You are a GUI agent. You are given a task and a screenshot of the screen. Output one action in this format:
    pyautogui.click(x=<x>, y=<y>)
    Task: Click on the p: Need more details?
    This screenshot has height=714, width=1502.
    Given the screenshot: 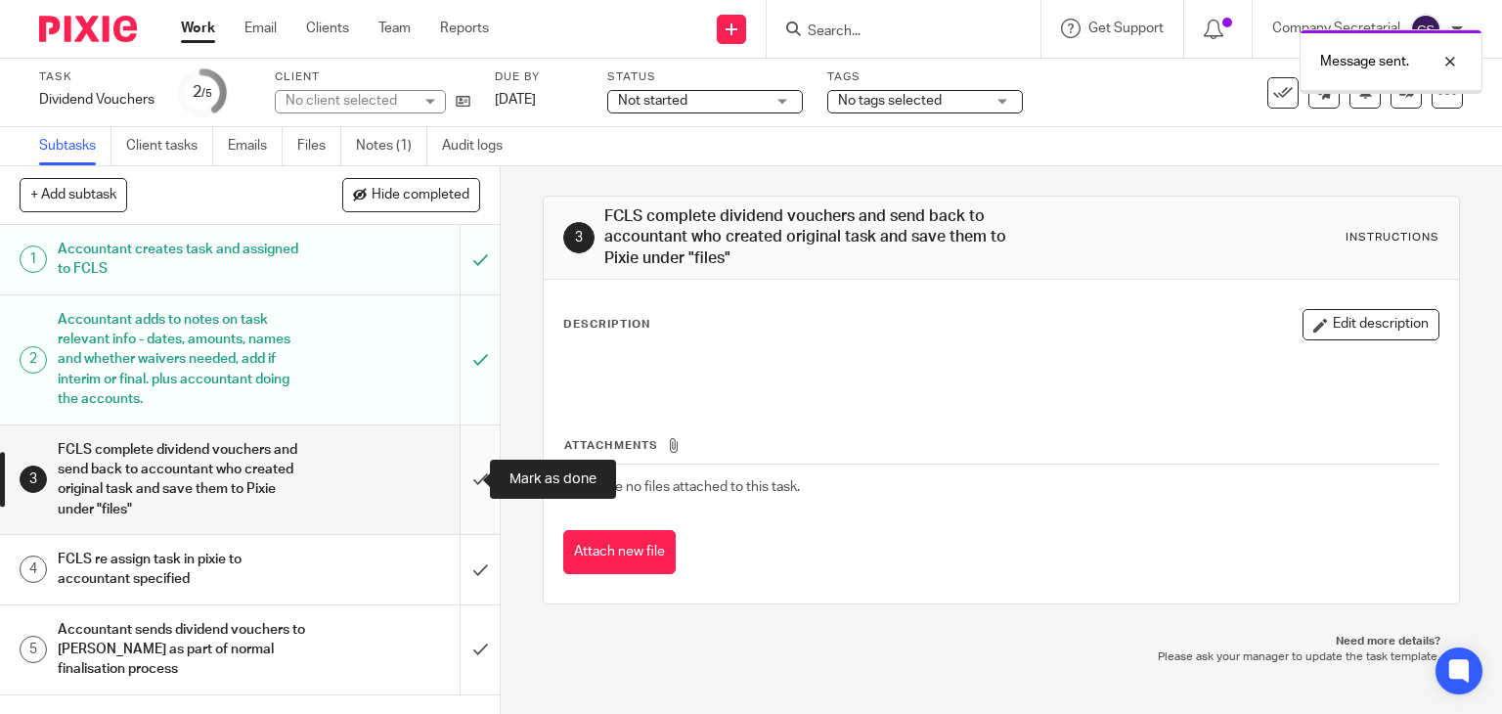 What is the action you would take?
    pyautogui.click(x=1001, y=642)
    